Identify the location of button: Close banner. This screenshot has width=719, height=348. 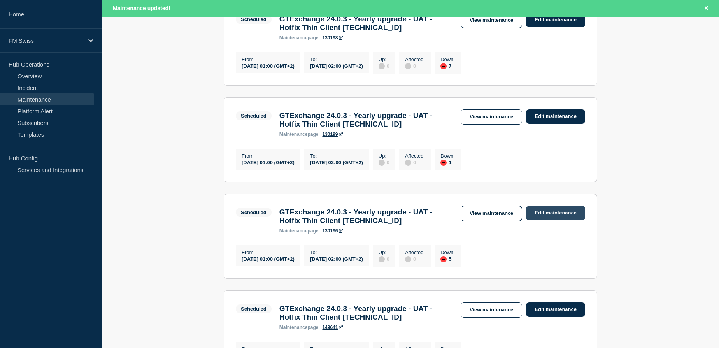
(706, 8).